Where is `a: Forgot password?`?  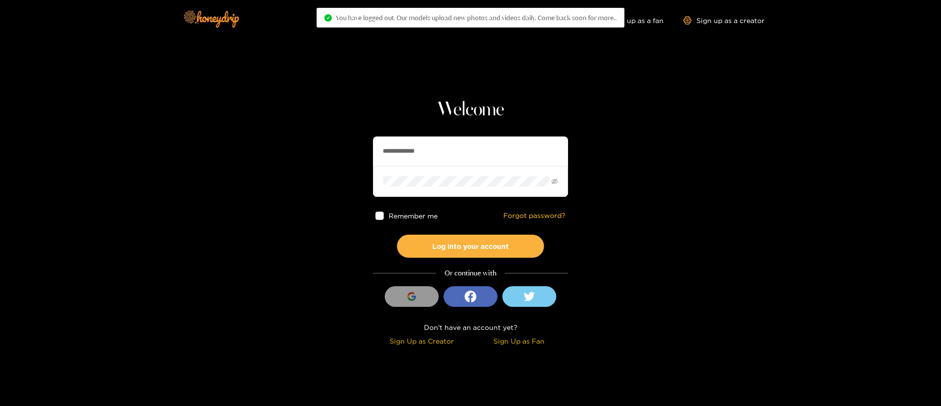
a: Forgot password? is located at coordinates (534, 215).